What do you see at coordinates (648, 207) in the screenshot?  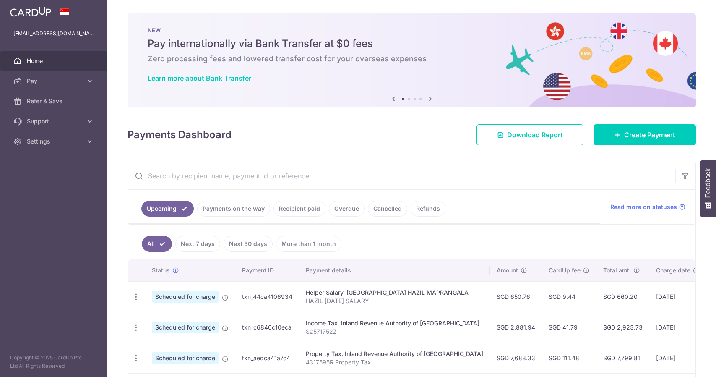 I see `a: Read more on statuses` at bounding box center [648, 207].